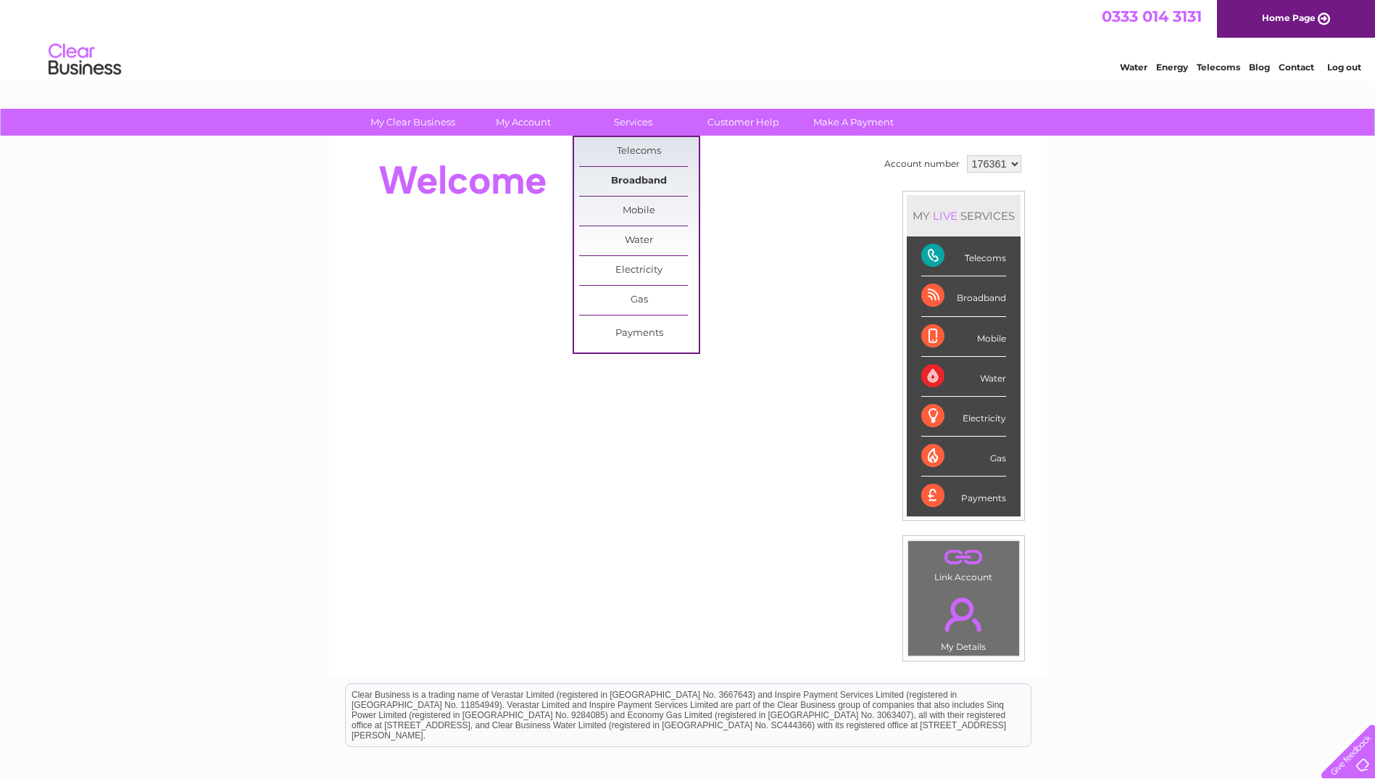 The height and width of the screenshot is (779, 1375). Describe the element at coordinates (639, 334) in the screenshot. I see `a: Payments` at that location.